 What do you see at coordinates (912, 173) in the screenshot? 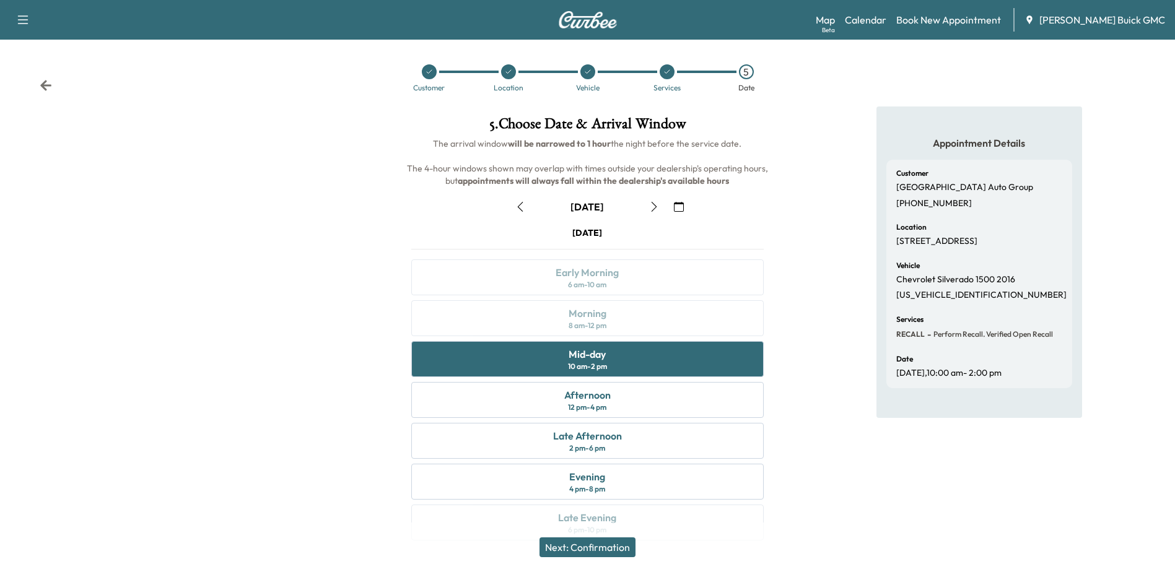
I see `h6: Customer` at bounding box center [912, 173].